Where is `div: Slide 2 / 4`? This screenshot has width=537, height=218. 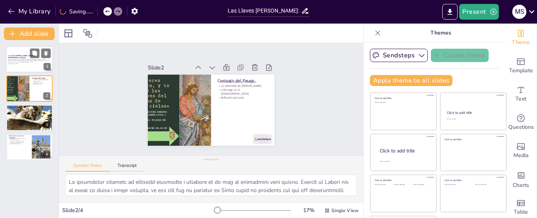
div: Slide 2 / 4 is located at coordinates (139, 210).